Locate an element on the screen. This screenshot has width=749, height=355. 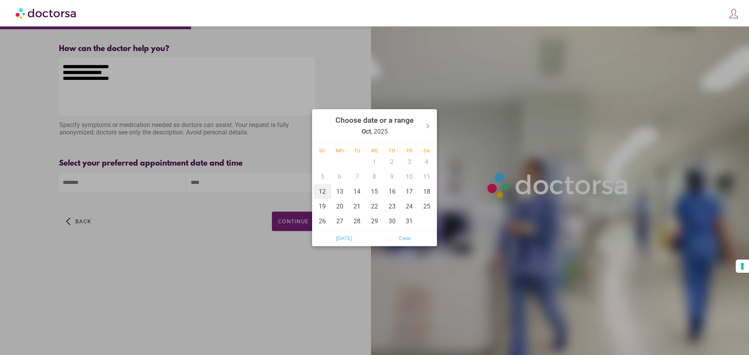
button: Your consent preferences for tracking technologies is located at coordinates (742, 266).